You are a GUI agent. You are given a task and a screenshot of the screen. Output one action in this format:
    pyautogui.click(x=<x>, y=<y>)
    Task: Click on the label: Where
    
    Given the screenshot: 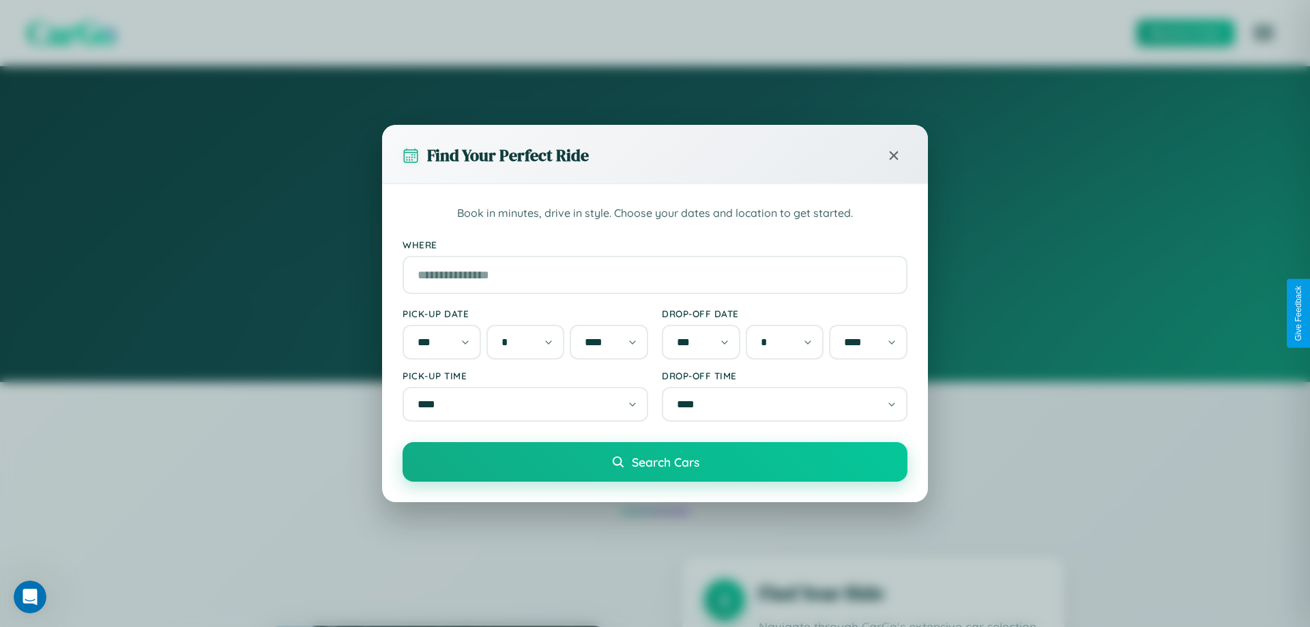 What is the action you would take?
    pyautogui.click(x=655, y=244)
    